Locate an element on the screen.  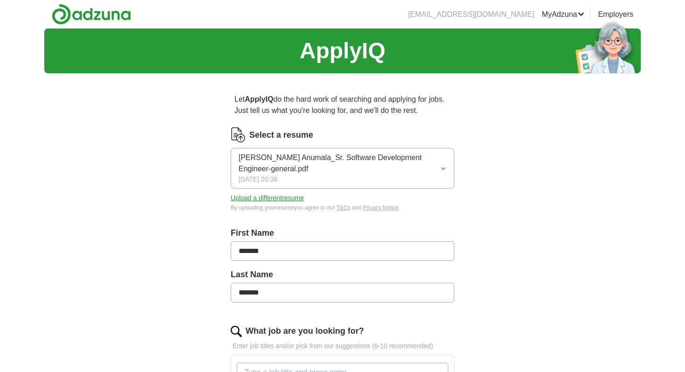
img: CV Icon is located at coordinates (238, 135).